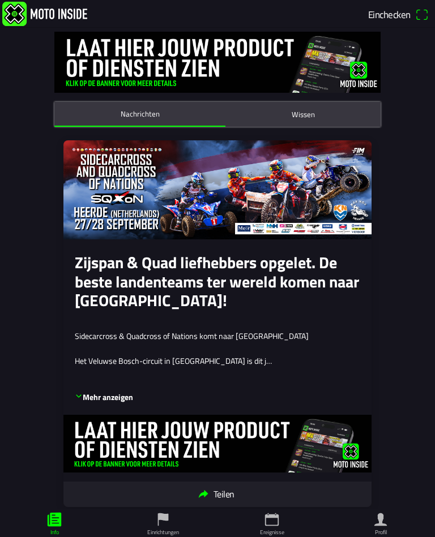  Describe the element at coordinates (217, 190) in the screenshot. I see `img: 64v4Apfhk9kRvyee7tCCbhUWCIhqkwx3UzeRWfBS.jpg` at that location.